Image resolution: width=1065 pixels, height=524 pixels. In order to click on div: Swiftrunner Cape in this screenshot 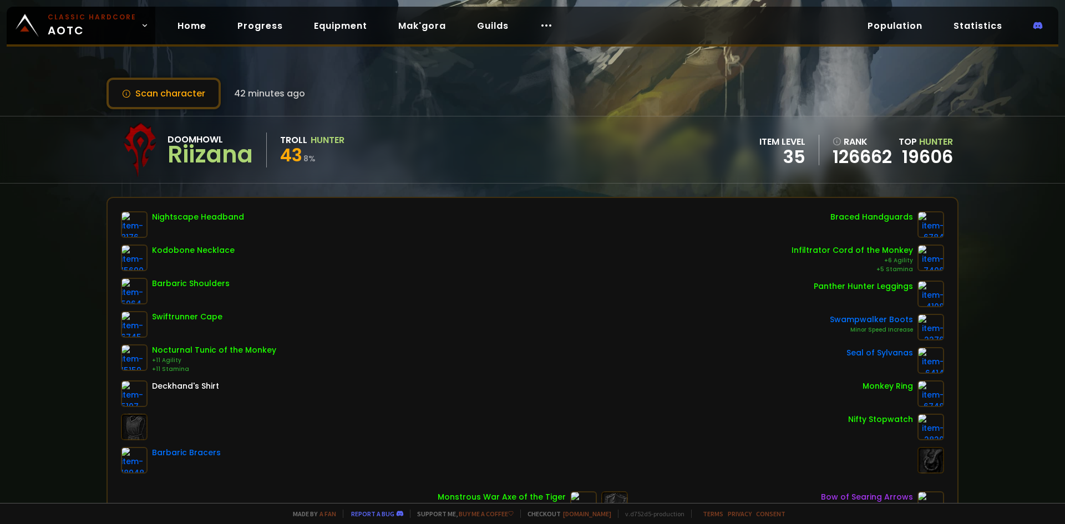, I will do `click(187, 317)`.